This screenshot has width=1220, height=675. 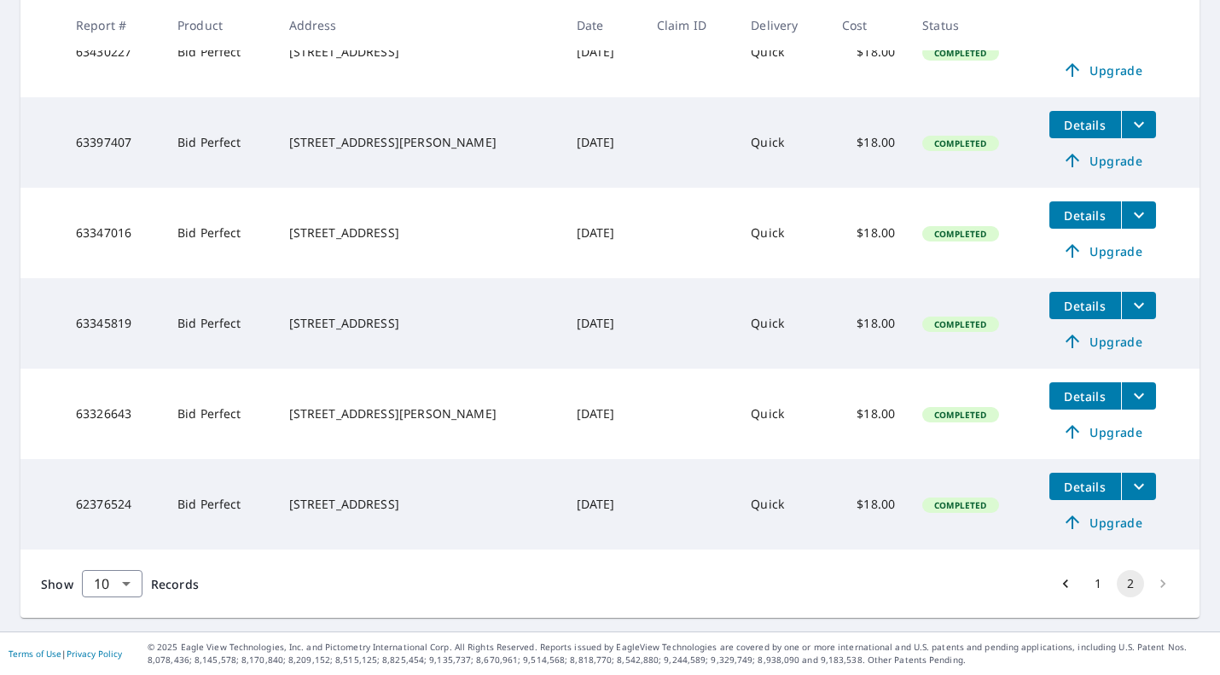 What do you see at coordinates (1130, 583) in the screenshot?
I see `button: page 2` at bounding box center [1130, 583].